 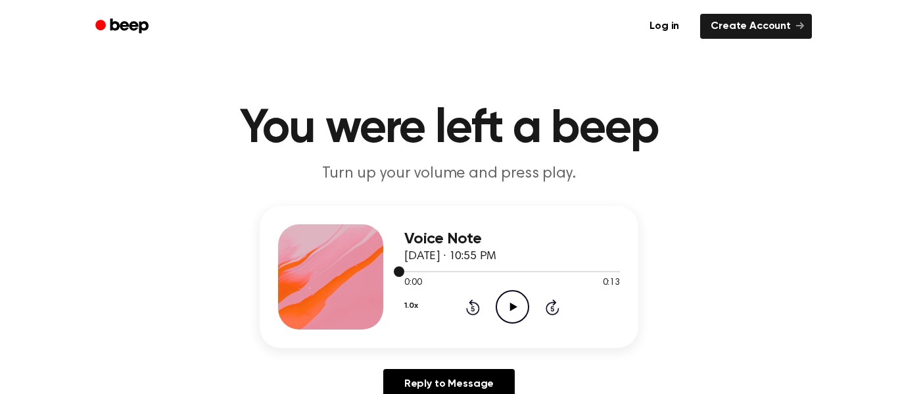 What do you see at coordinates (512, 239) in the screenshot?
I see `h3: Voice Note` at bounding box center [512, 239].